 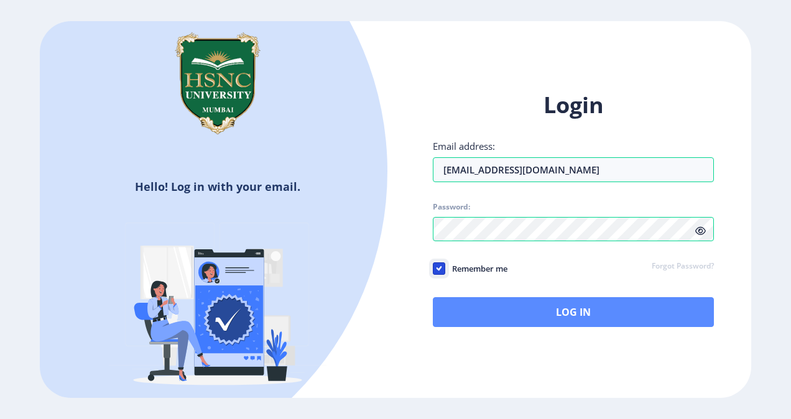 I want to click on button: Log In, so click(x=573, y=312).